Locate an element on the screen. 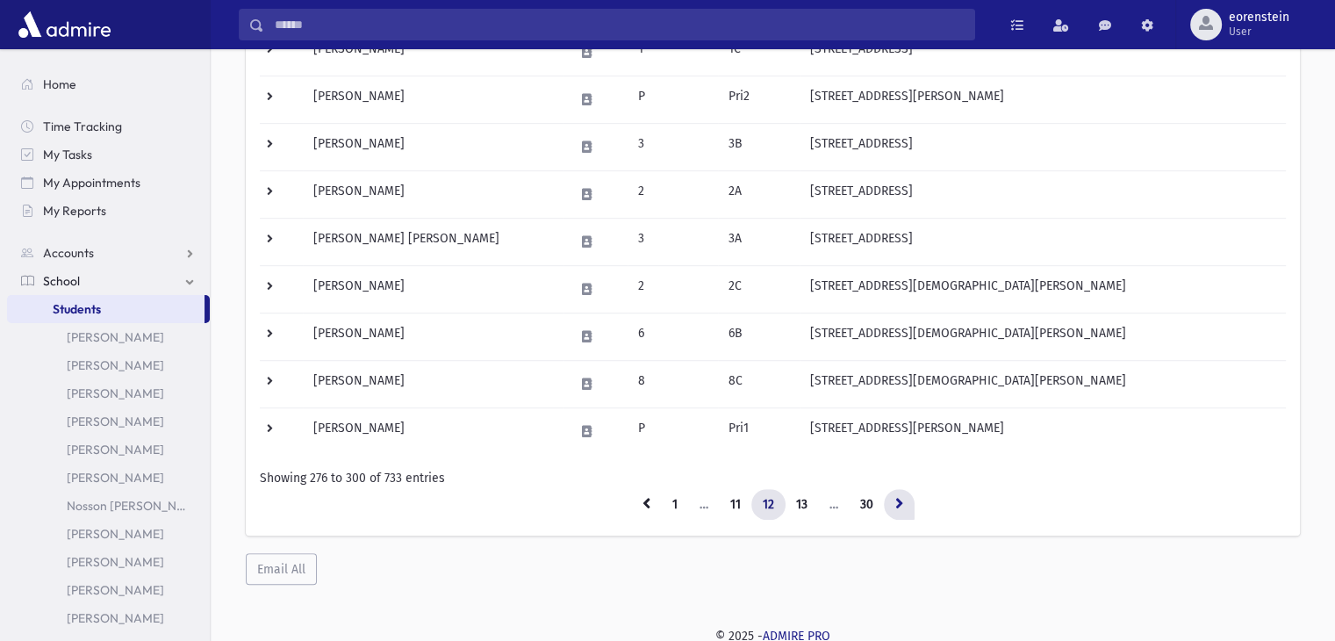 This screenshot has height=641, width=1335. a: 12 is located at coordinates (768, 505).